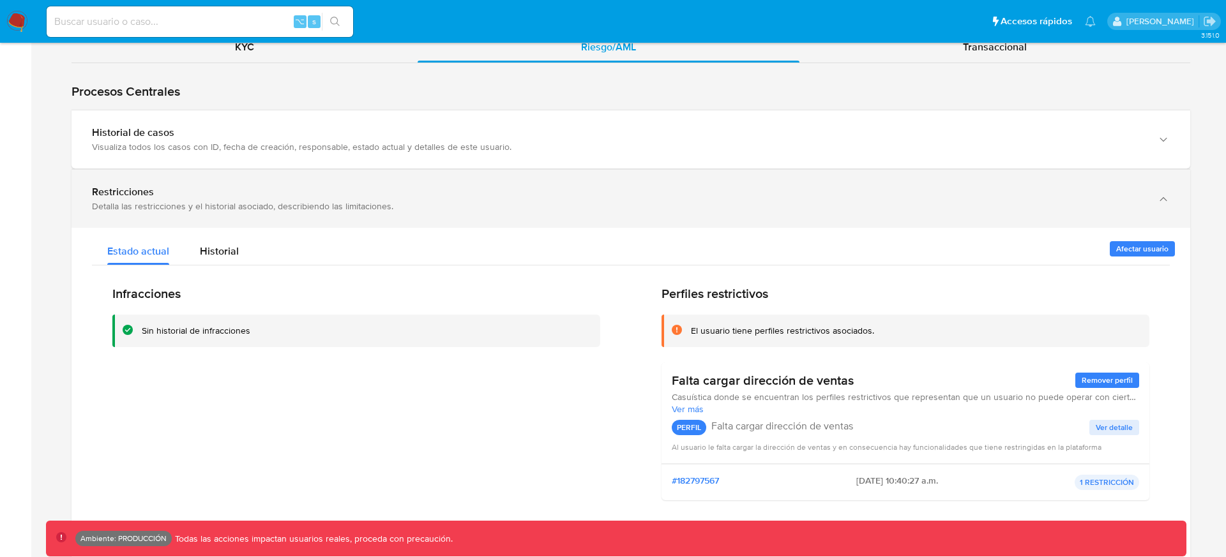  I want to click on p: facundoagustin.borghi@mercadolibre.com, so click(1162, 21).